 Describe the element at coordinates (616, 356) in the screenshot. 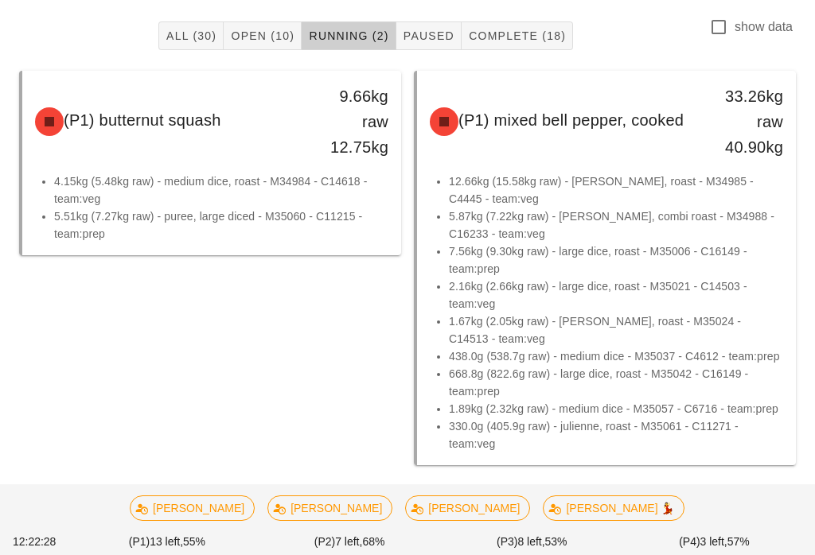

I see `li: 438.0g (538.7g raw) - medium dice - M35037 - C4612 - team:prep` at that location.